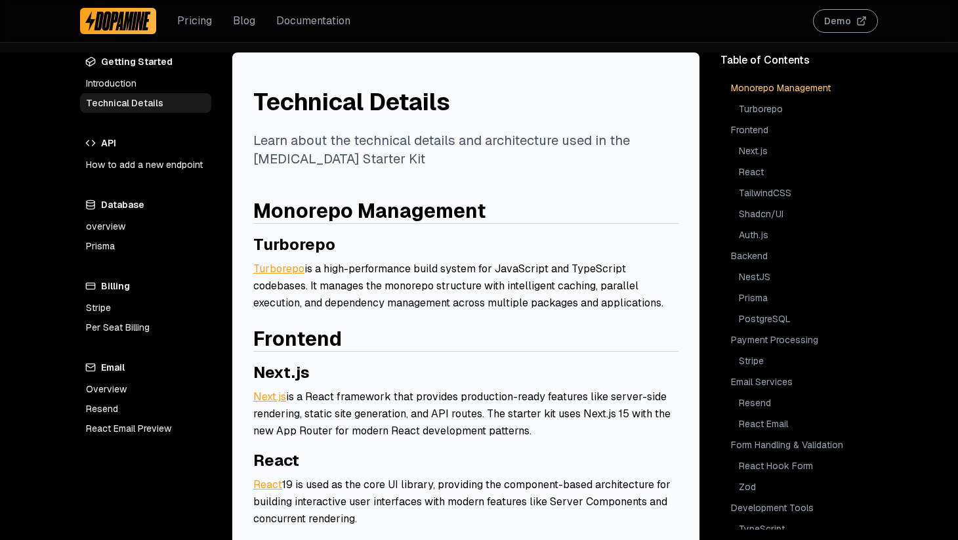  I want to click on a: Per Seat Billing, so click(146, 327).